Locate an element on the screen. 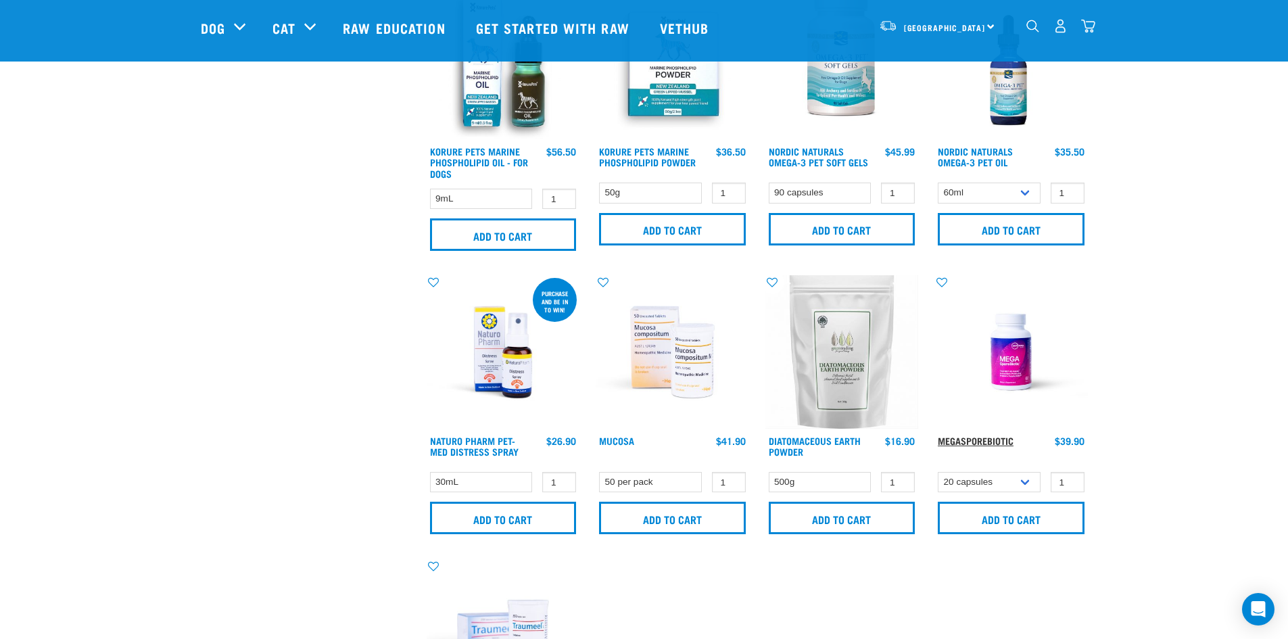 This screenshot has width=1288, height=639. img: RE Product Shoot 2023 Nov8635 is located at coordinates (503, 352).